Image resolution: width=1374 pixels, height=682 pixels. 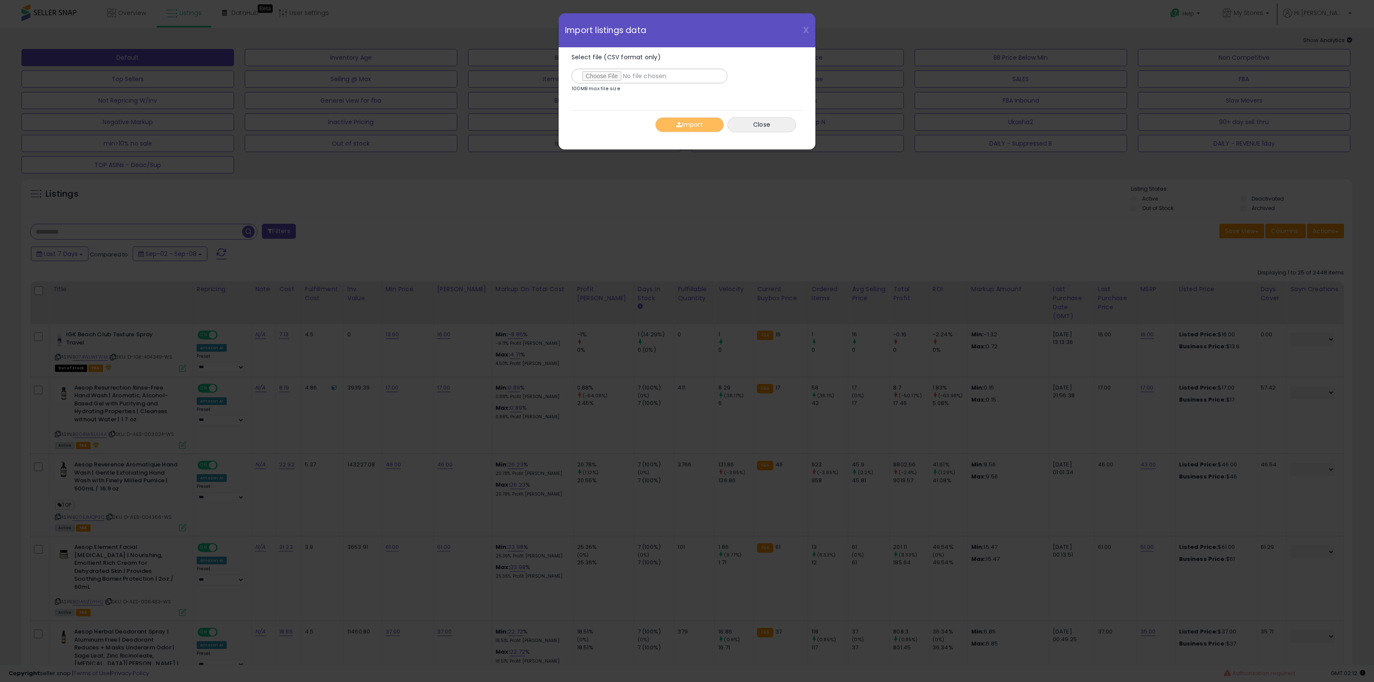 What do you see at coordinates (690, 125) in the screenshot?
I see `button: Import` at bounding box center [690, 125].